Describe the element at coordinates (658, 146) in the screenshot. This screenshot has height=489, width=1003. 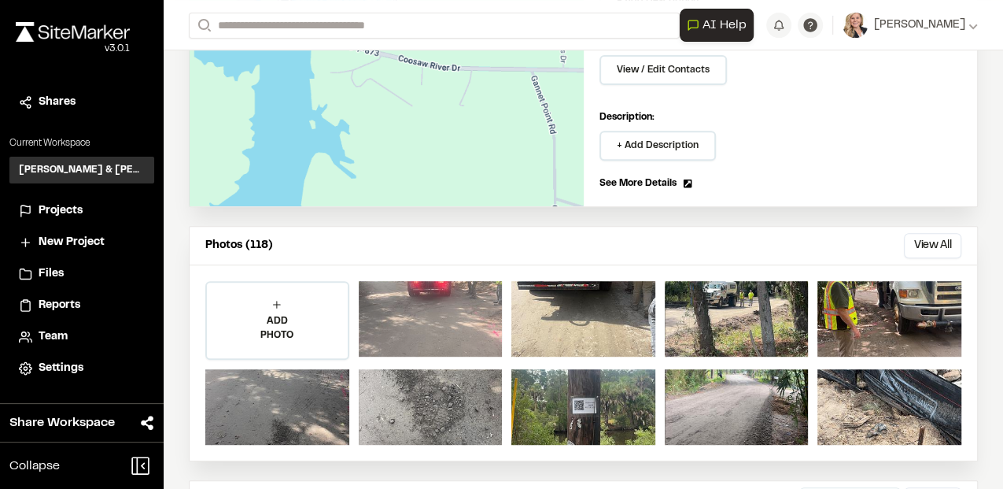
I see `button: + Add Description` at that location.